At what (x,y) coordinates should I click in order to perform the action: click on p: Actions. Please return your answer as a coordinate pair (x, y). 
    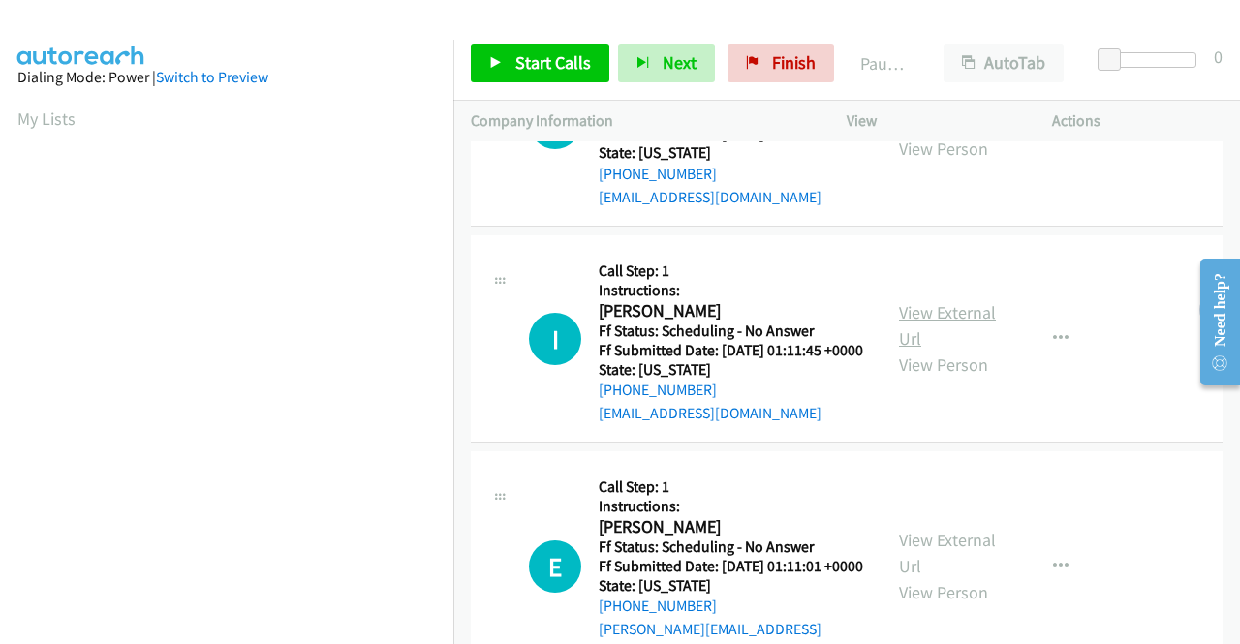
    Looking at the image, I should click on (1137, 121).